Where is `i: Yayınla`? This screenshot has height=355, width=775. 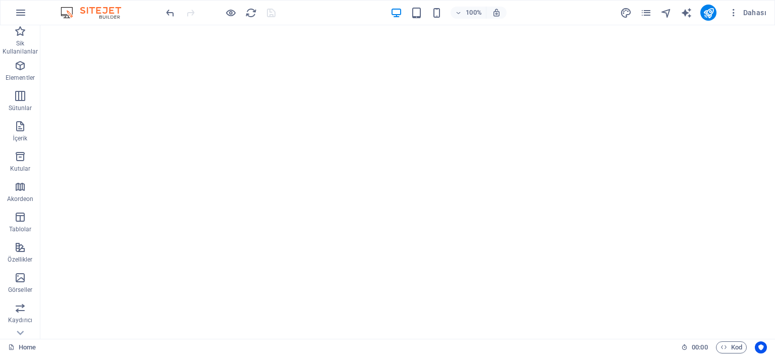
i: Yayınla is located at coordinates (709, 13).